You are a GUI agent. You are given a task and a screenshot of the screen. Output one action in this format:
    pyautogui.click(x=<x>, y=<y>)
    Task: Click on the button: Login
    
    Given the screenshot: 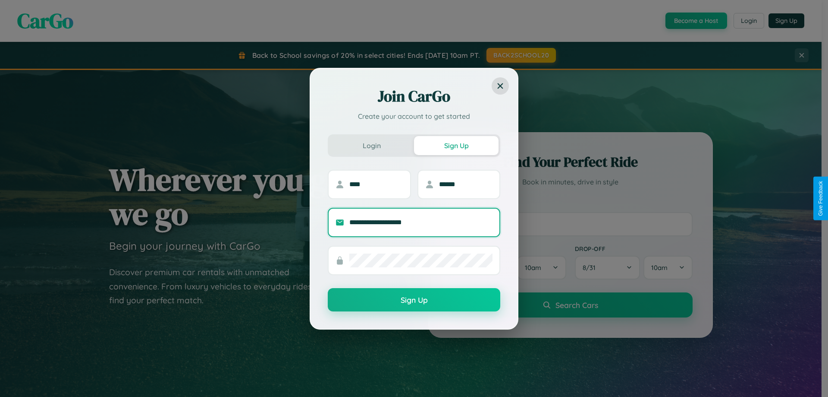 What is the action you would take?
    pyautogui.click(x=372, y=145)
    